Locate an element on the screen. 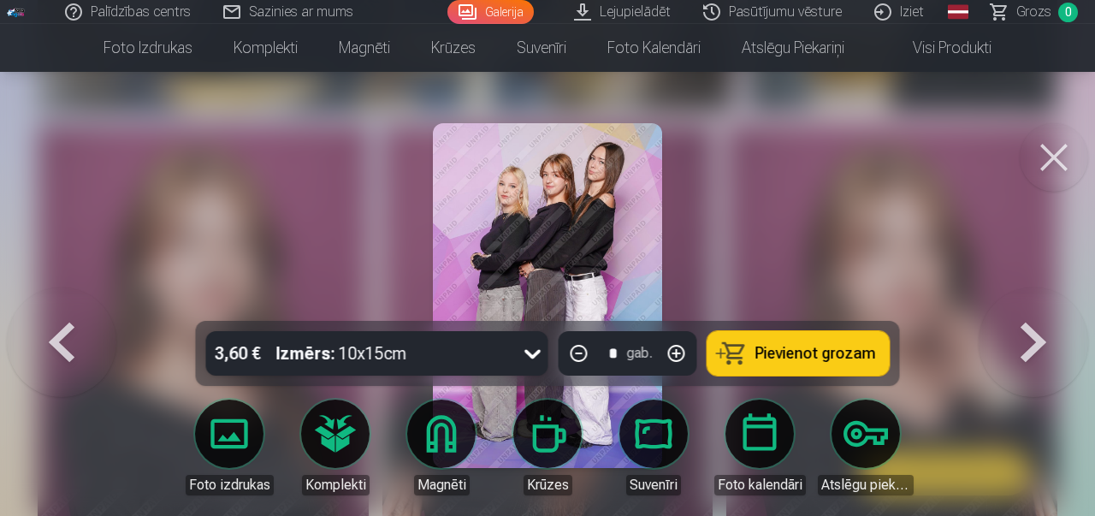 Image resolution: width=1095 pixels, height=516 pixels. div: gab. is located at coordinates (640, 353).